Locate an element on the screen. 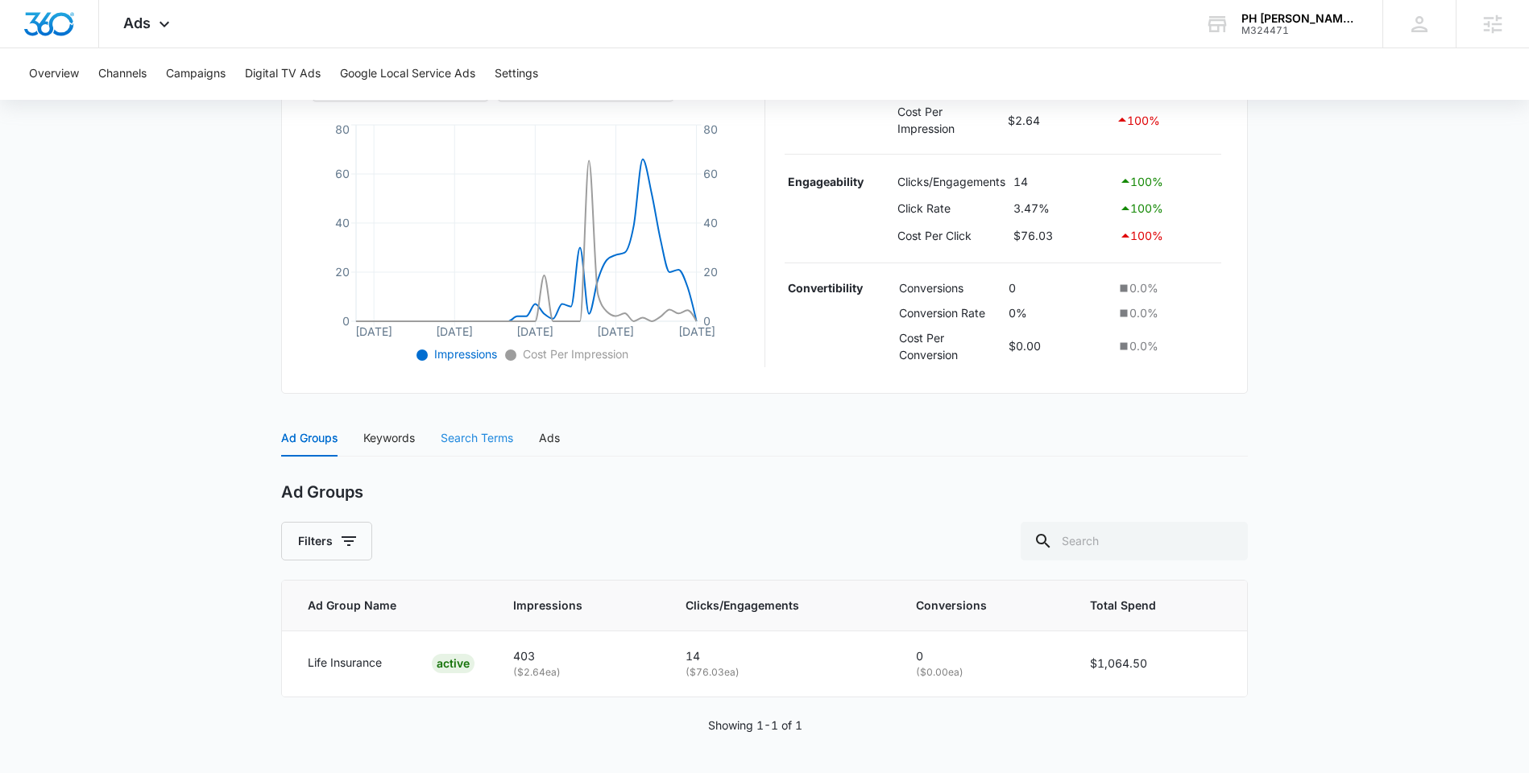 Image resolution: width=1529 pixels, height=773 pixels. button: Filters is located at coordinates (326, 541).